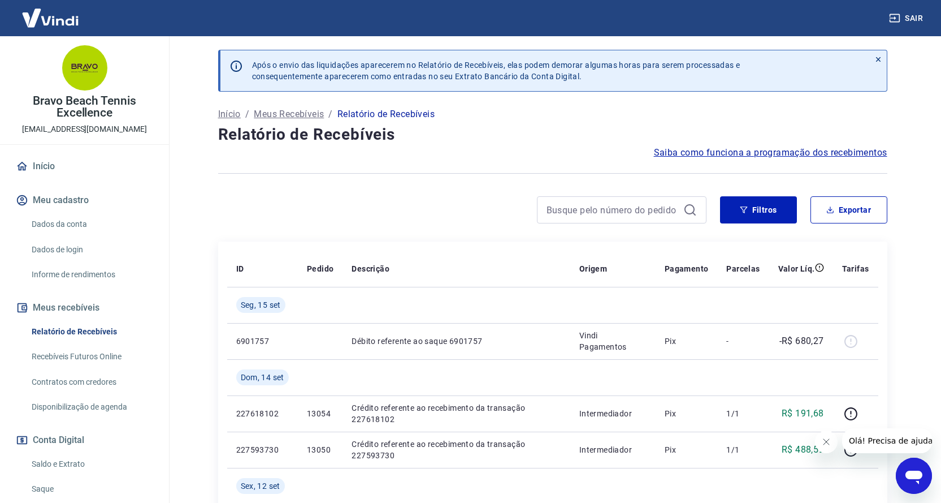  What do you see at coordinates (84, 440) in the screenshot?
I see `button: Conta Digital` at bounding box center [84, 440].